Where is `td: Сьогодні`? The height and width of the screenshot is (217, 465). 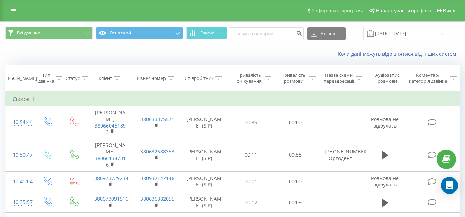
td: Сьогодні is located at coordinates (233, 99).